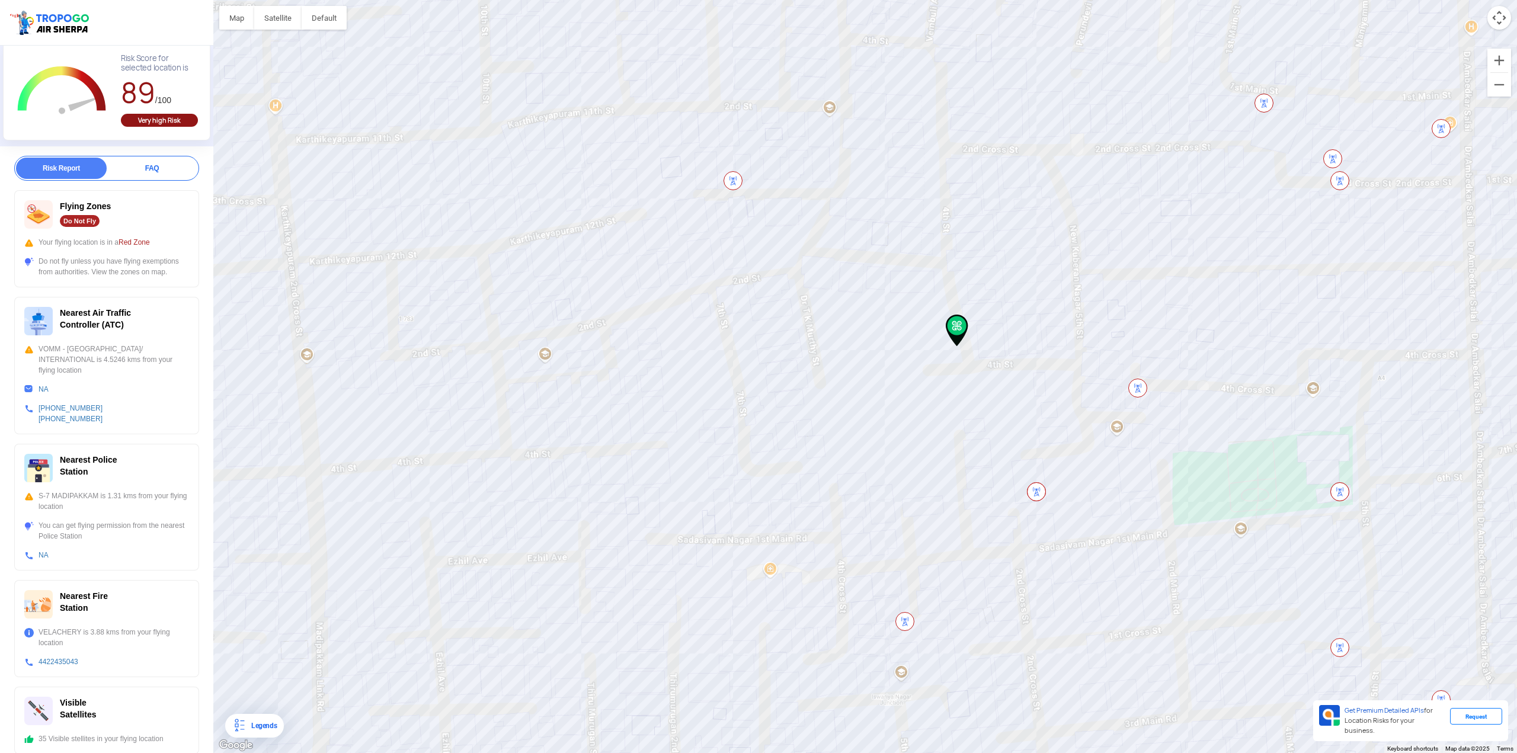 The height and width of the screenshot is (753, 1517). Describe the element at coordinates (152, 168) in the screenshot. I see `div: FAQ` at that location.